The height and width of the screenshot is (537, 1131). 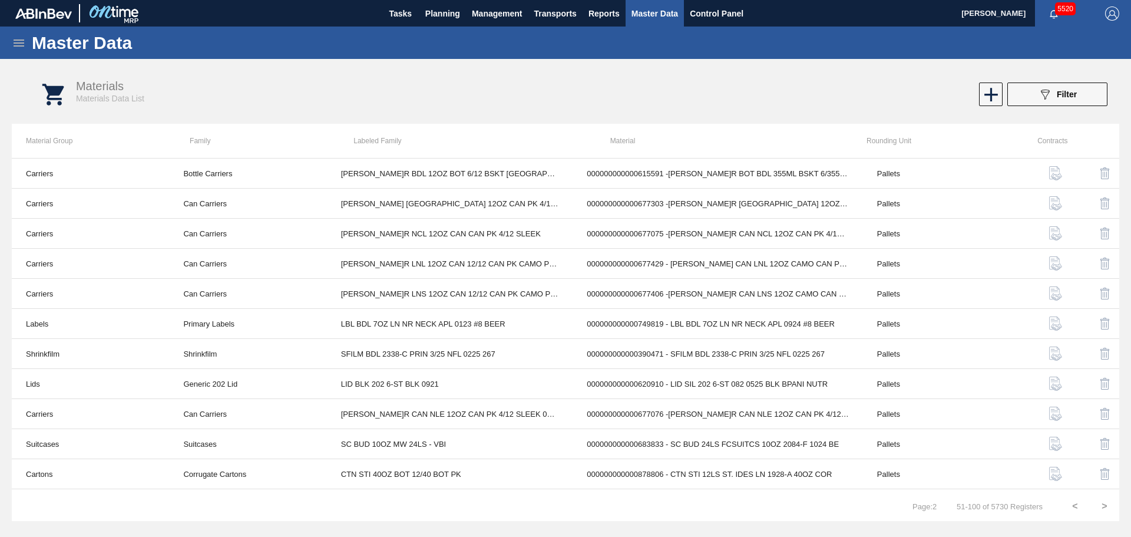 I want to click on th: Material Group, so click(x=94, y=141).